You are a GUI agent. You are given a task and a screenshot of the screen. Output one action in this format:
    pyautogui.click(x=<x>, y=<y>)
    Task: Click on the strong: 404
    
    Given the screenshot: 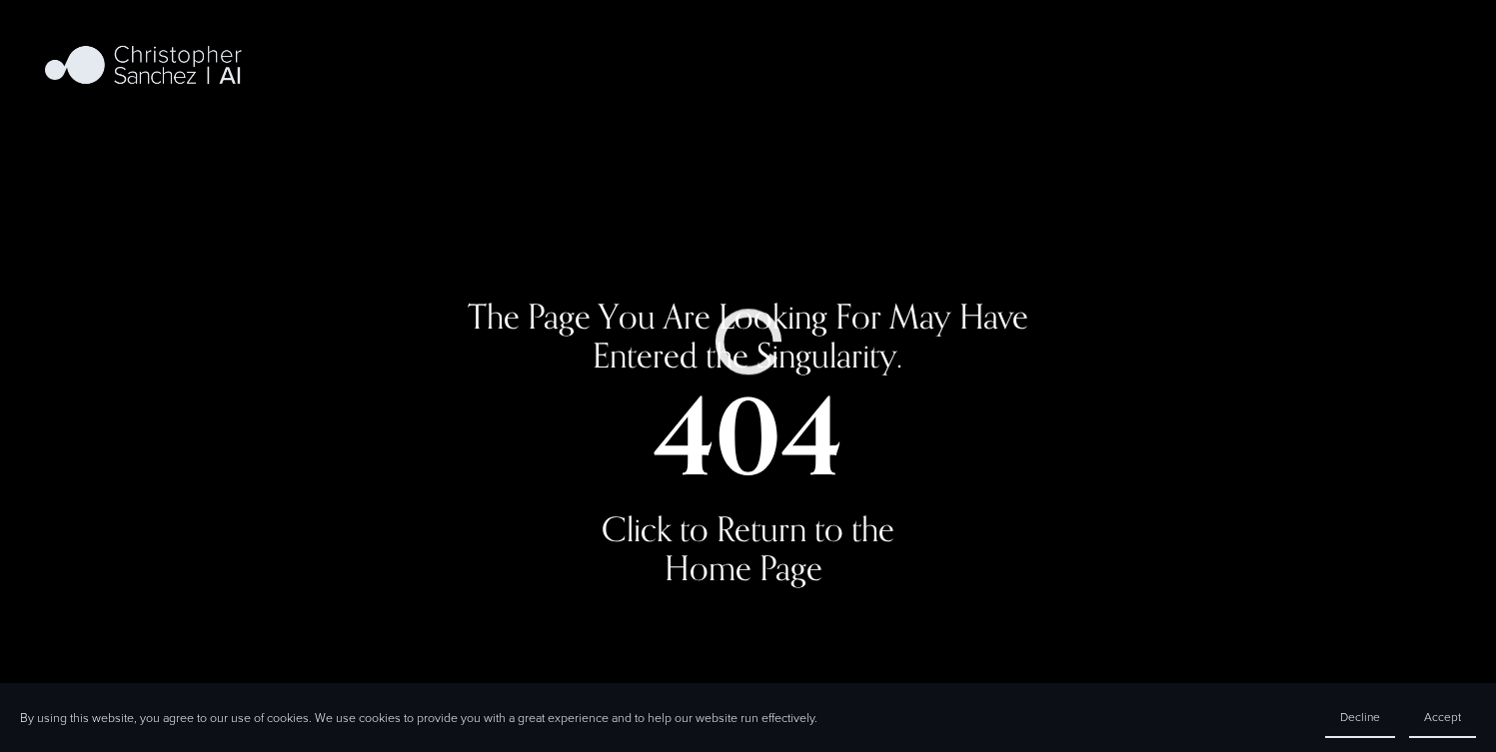 What is the action you would take?
    pyautogui.click(x=747, y=436)
    